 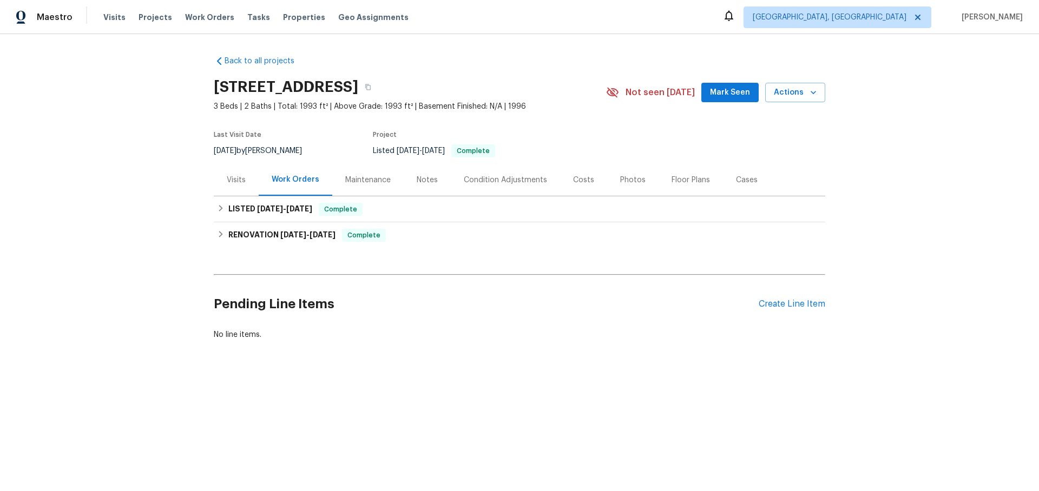 What do you see at coordinates (155, 17) in the screenshot?
I see `span: Projects` at bounding box center [155, 17].